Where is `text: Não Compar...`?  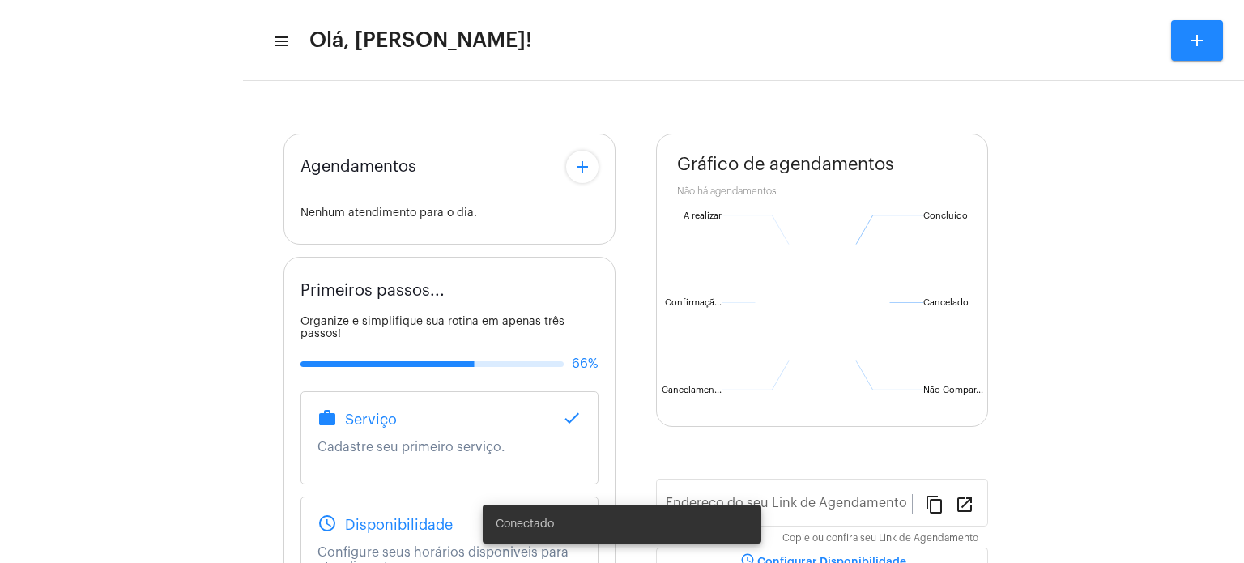 text: Não Compar... is located at coordinates (954, 390).